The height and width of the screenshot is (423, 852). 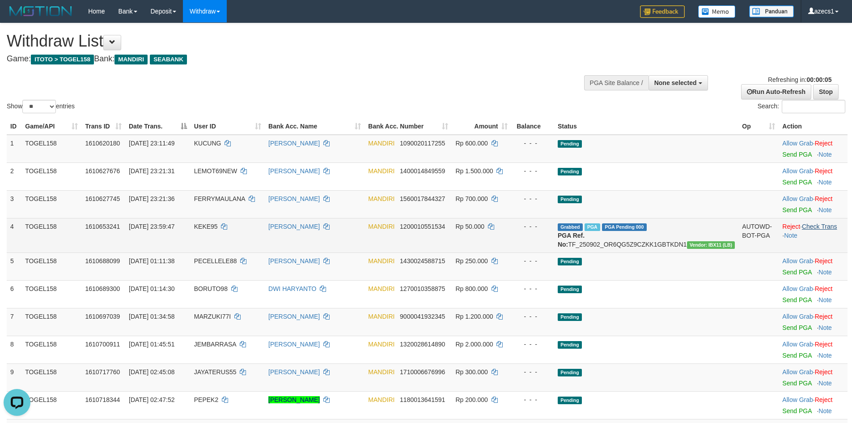 I want to click on span: Copy 1270010358875 to clipboard, so click(x=422, y=288).